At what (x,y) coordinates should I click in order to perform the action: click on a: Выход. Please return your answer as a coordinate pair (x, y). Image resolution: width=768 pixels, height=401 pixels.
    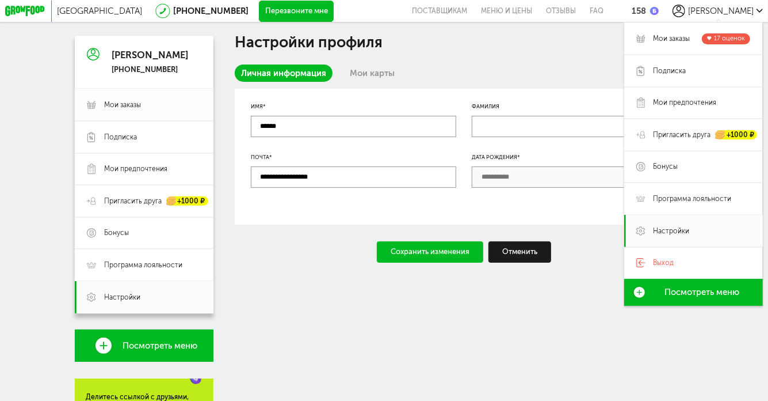
    Looking at the image, I should click on (694, 263).